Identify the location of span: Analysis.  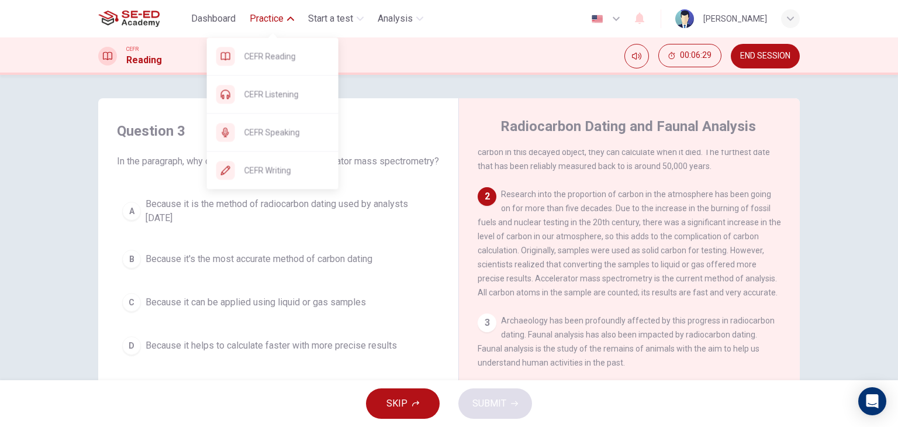
(395, 19).